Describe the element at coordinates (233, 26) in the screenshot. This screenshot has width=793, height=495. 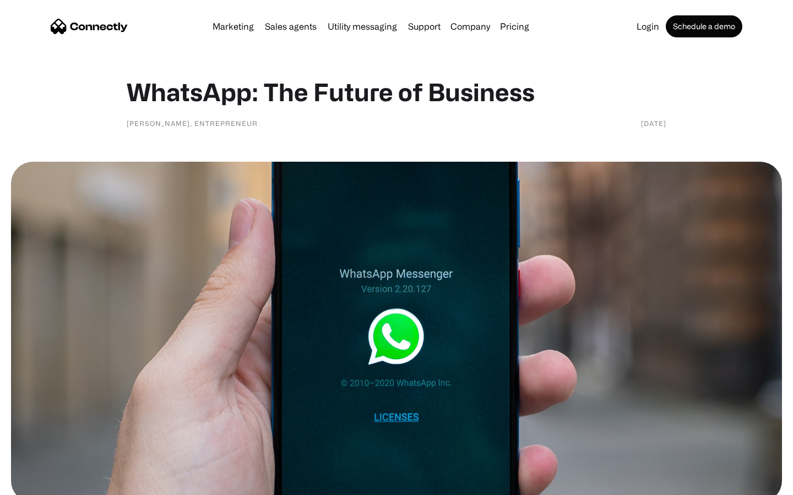
I see `a: Marketing` at that location.